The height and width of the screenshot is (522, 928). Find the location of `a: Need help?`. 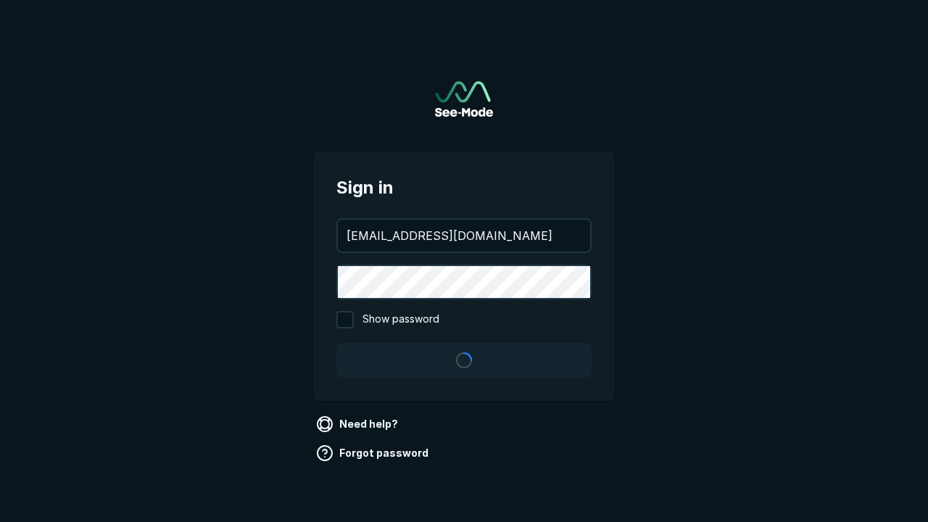

a: Need help? is located at coordinates (358, 424).